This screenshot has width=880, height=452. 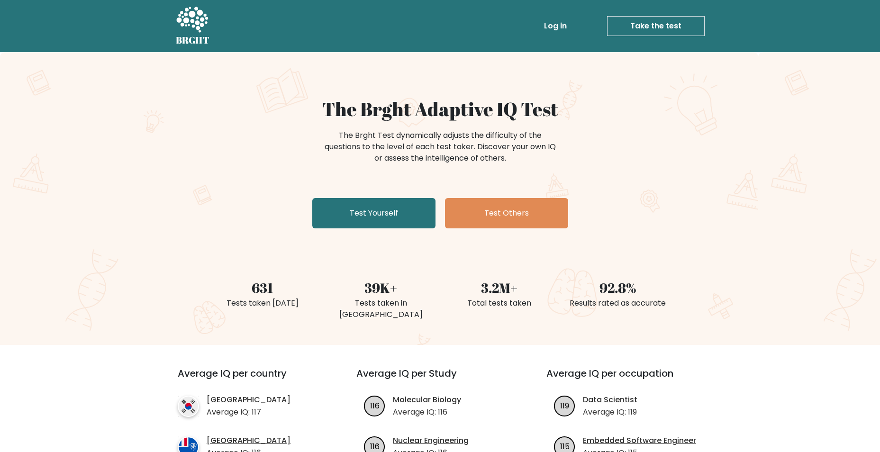 I want to click on a: BRGHT, so click(x=193, y=26).